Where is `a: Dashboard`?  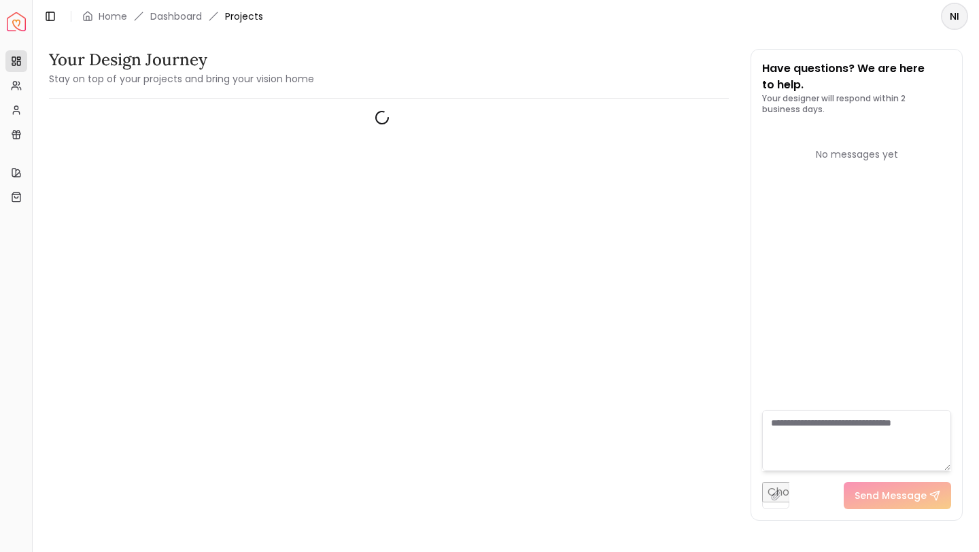 a: Dashboard is located at coordinates (176, 16).